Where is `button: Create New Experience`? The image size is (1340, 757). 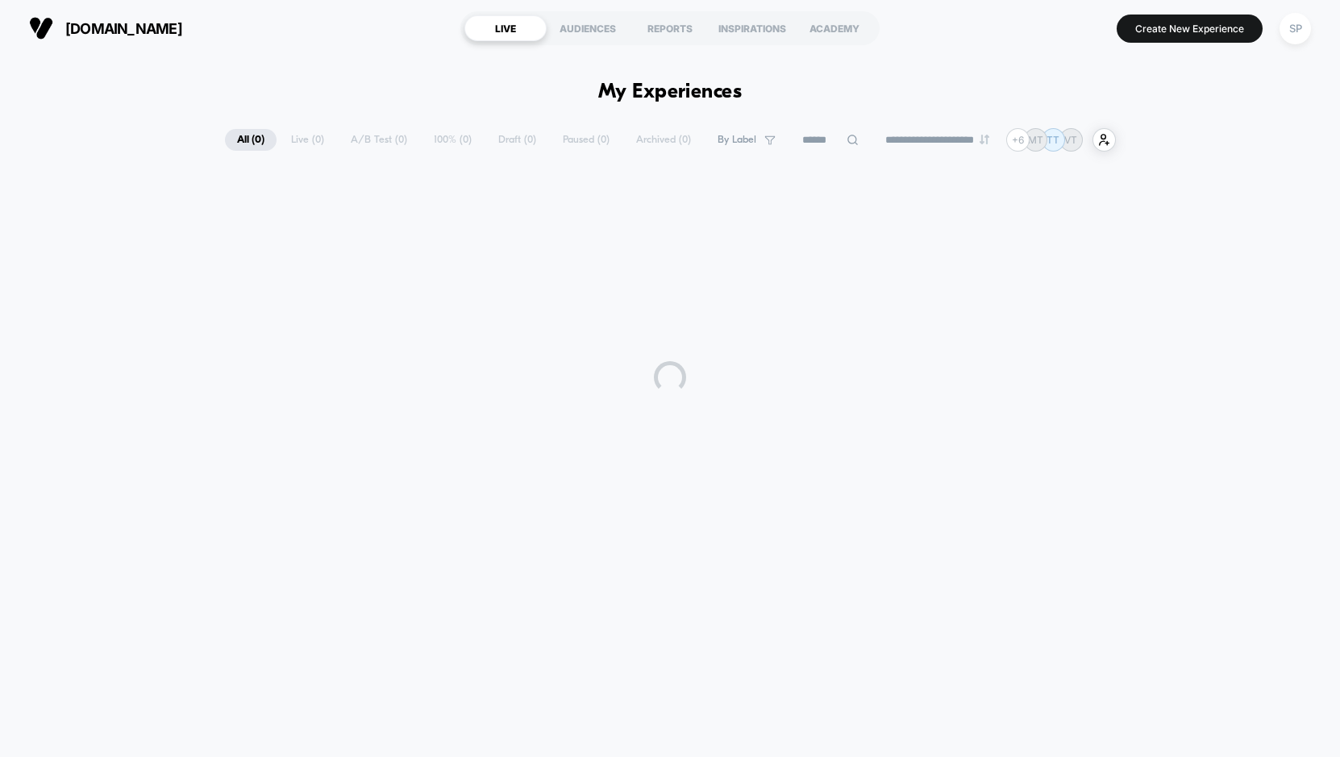
button: Create New Experience is located at coordinates (1189, 28).